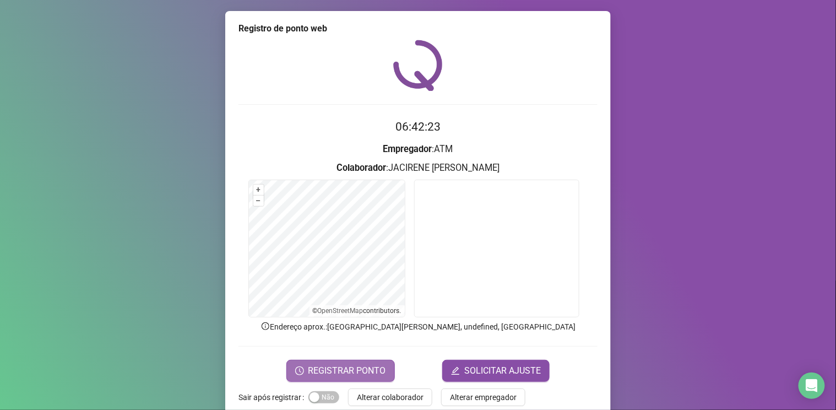 Image resolution: width=836 pixels, height=410 pixels. What do you see at coordinates (266, 326) in the screenshot?
I see `span: info-circle` at bounding box center [266, 326].